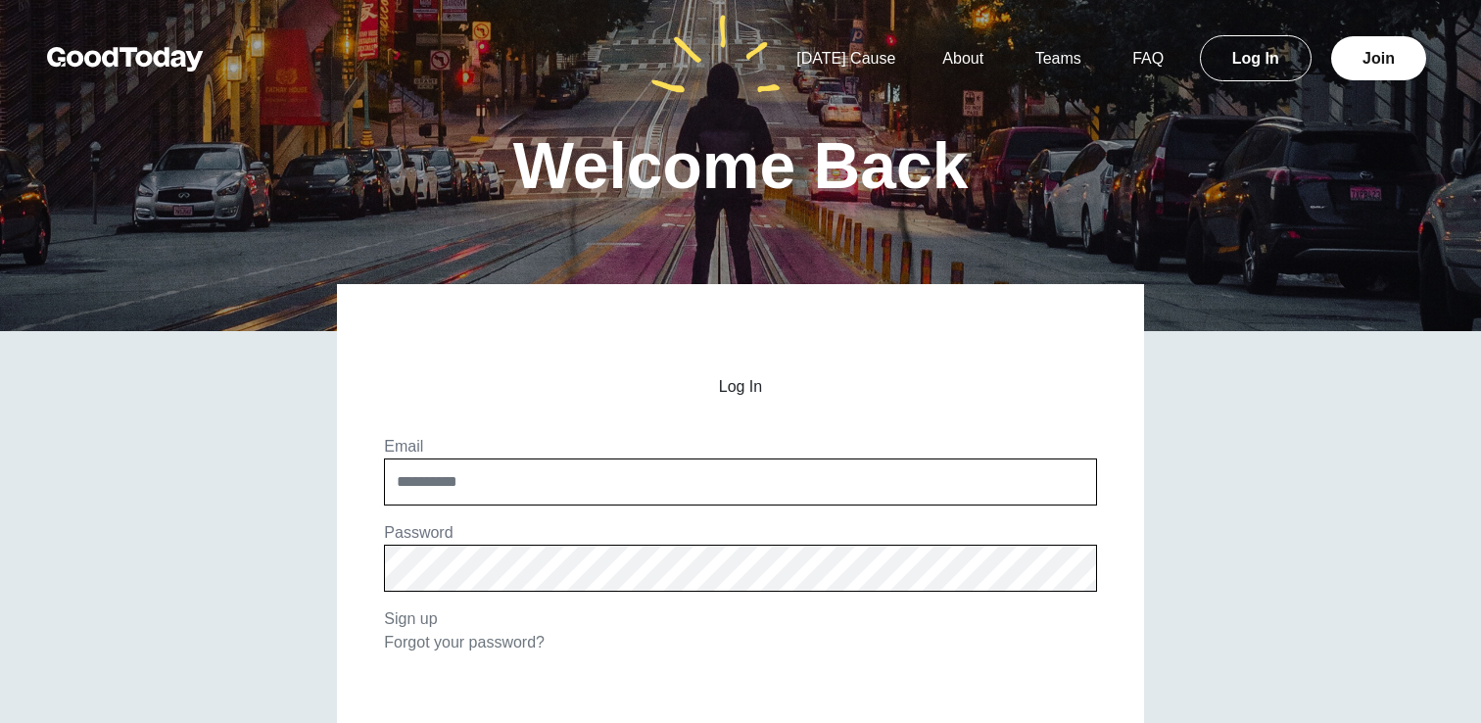 This screenshot has width=1481, height=723. I want to click on h2: Log In, so click(739, 387).